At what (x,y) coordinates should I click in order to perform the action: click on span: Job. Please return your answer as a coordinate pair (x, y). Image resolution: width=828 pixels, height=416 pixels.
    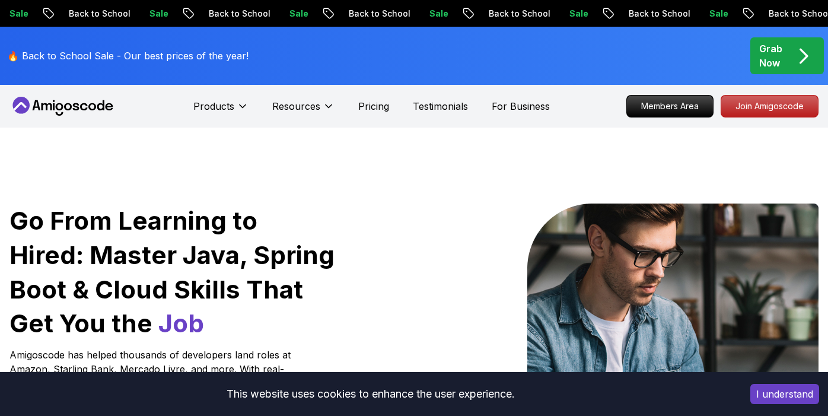
    Looking at the image, I should click on (181, 323).